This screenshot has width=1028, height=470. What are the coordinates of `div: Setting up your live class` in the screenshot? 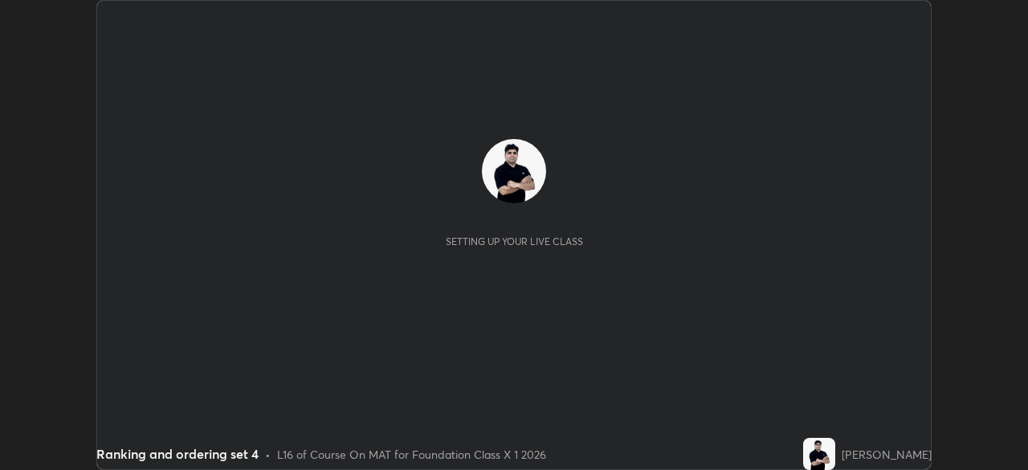 It's located at (514, 241).